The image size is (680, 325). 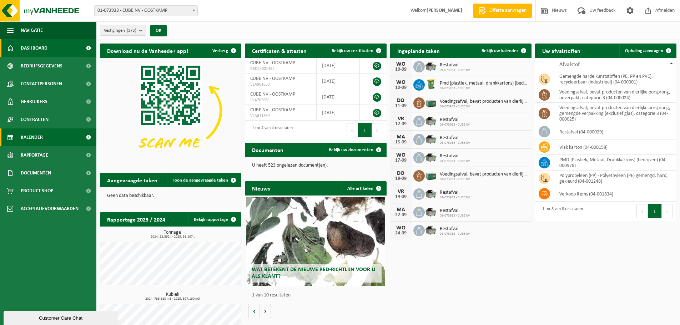 What do you see at coordinates (280, 100) in the screenshot?
I see `span: VLA705031` at bounding box center [280, 100].